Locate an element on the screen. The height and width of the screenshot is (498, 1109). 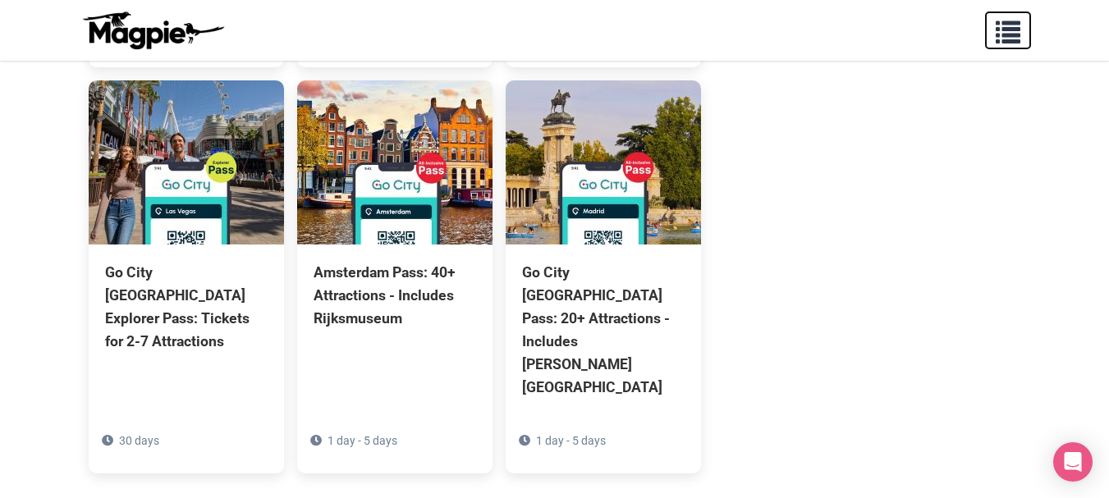
span: 30 days is located at coordinates (139, 441).